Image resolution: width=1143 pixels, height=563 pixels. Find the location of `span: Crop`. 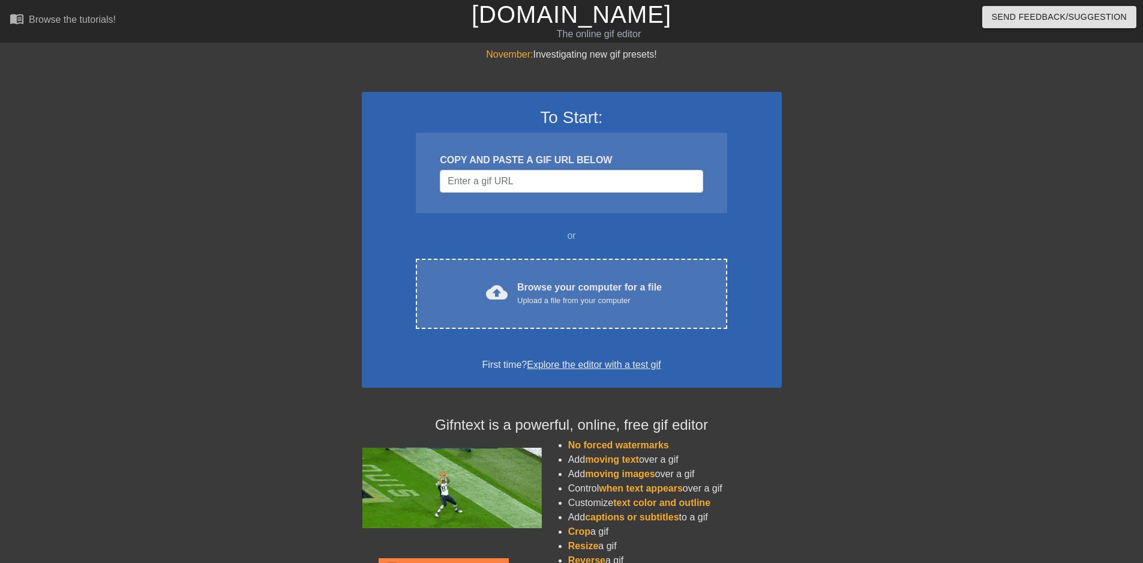

span: Crop is located at coordinates (579, 531).